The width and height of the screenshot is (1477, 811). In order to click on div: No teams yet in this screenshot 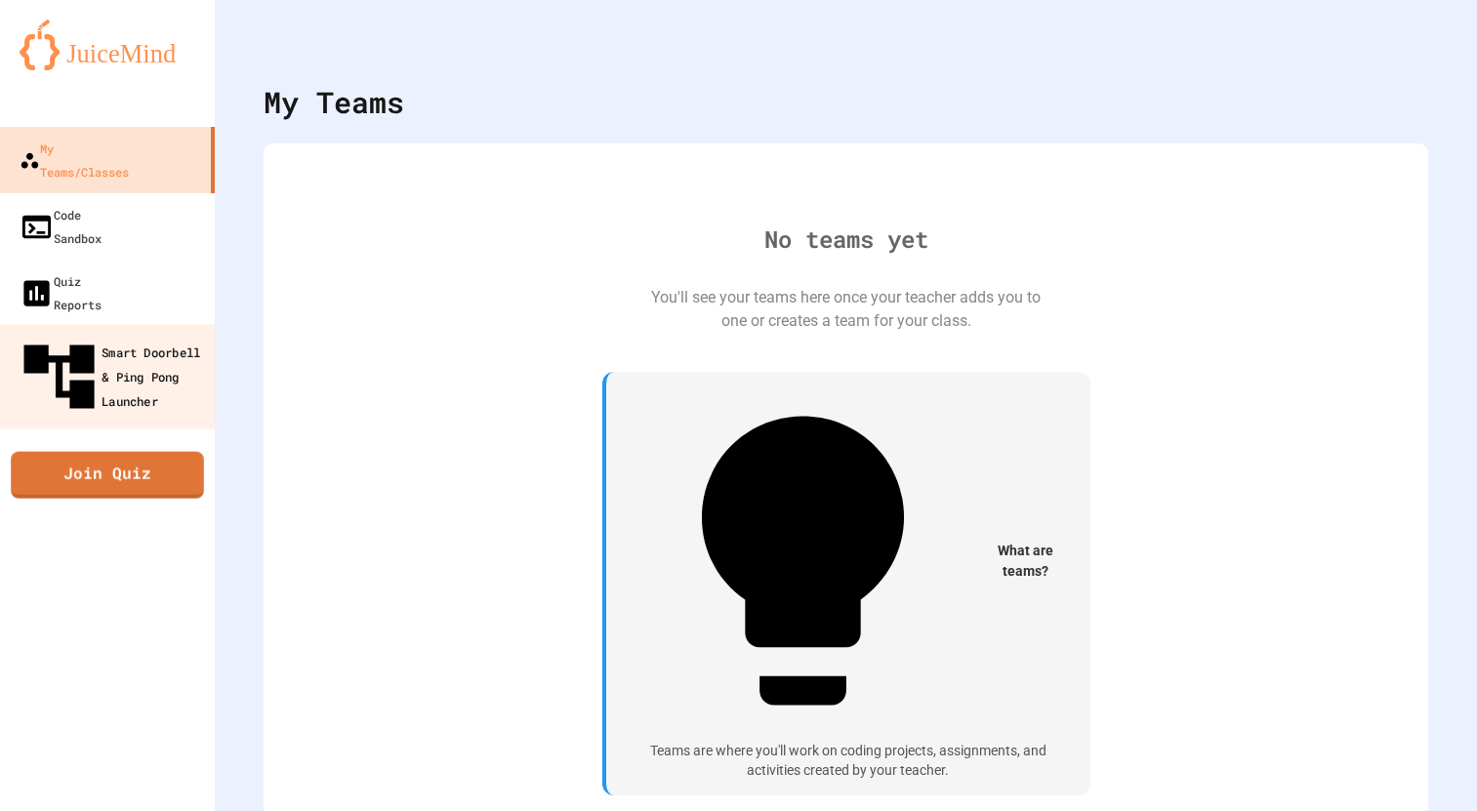, I will do `click(847, 239)`.